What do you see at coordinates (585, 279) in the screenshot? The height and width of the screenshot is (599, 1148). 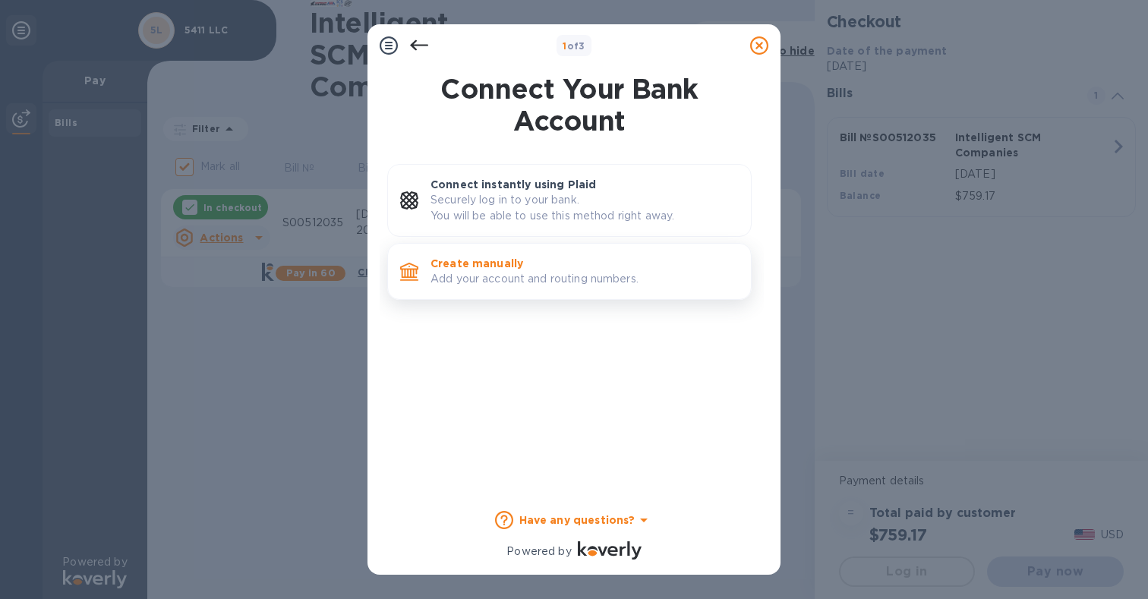 I see `p: Add your account and routing numbers.` at bounding box center [585, 279].